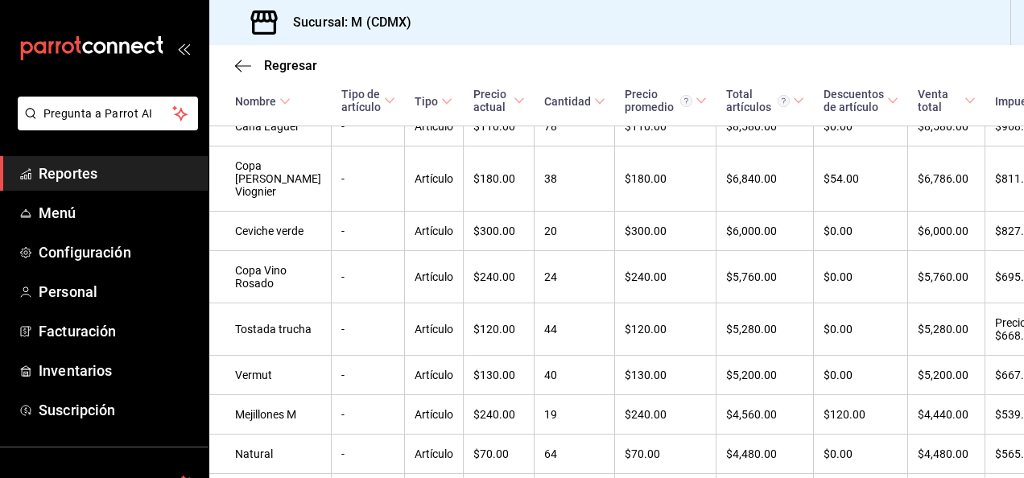 This screenshot has height=478, width=1024. Describe the element at coordinates (361, 101) in the screenshot. I see `div: Tipo de artículo` at that location.